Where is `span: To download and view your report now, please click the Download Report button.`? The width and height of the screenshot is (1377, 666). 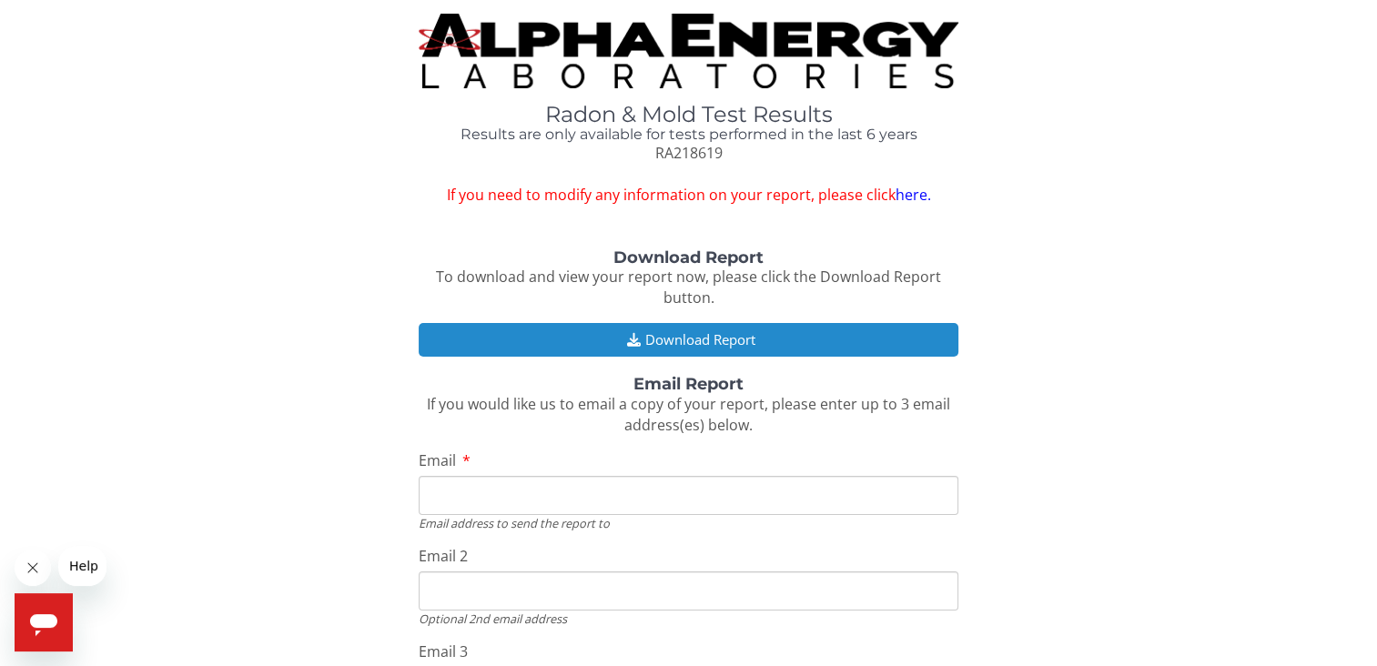
span: To download and view your report now, please click the Download Report button. is located at coordinates (688, 287).